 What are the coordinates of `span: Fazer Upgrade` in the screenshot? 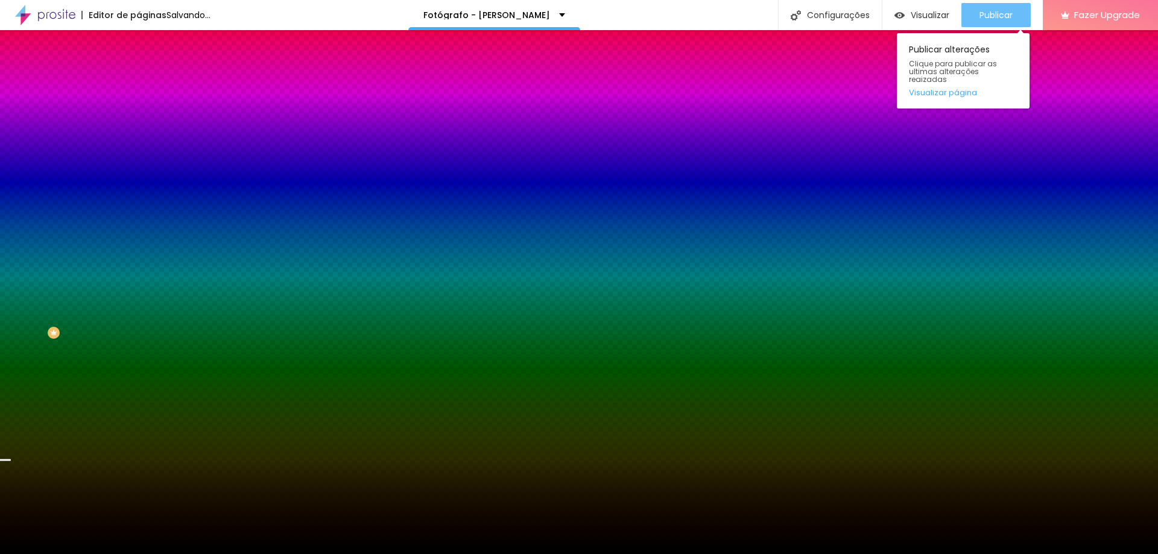 It's located at (1107, 14).